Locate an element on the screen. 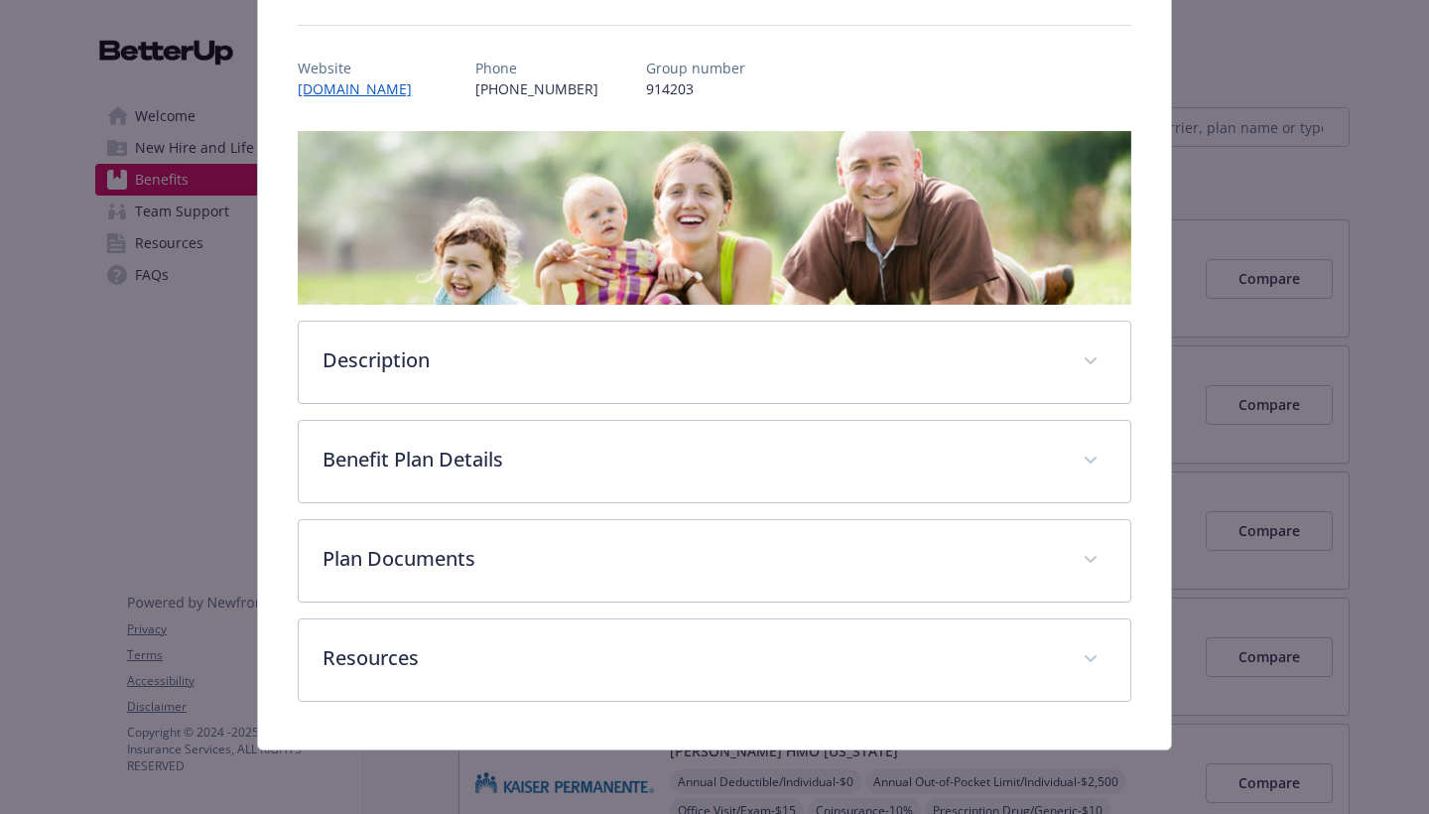  p: Plan Documents is located at coordinates (691, 559).